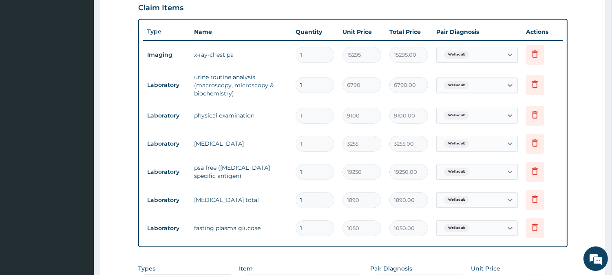 Image resolution: width=612 pixels, height=275 pixels. I want to click on th: Quantity, so click(315, 32).